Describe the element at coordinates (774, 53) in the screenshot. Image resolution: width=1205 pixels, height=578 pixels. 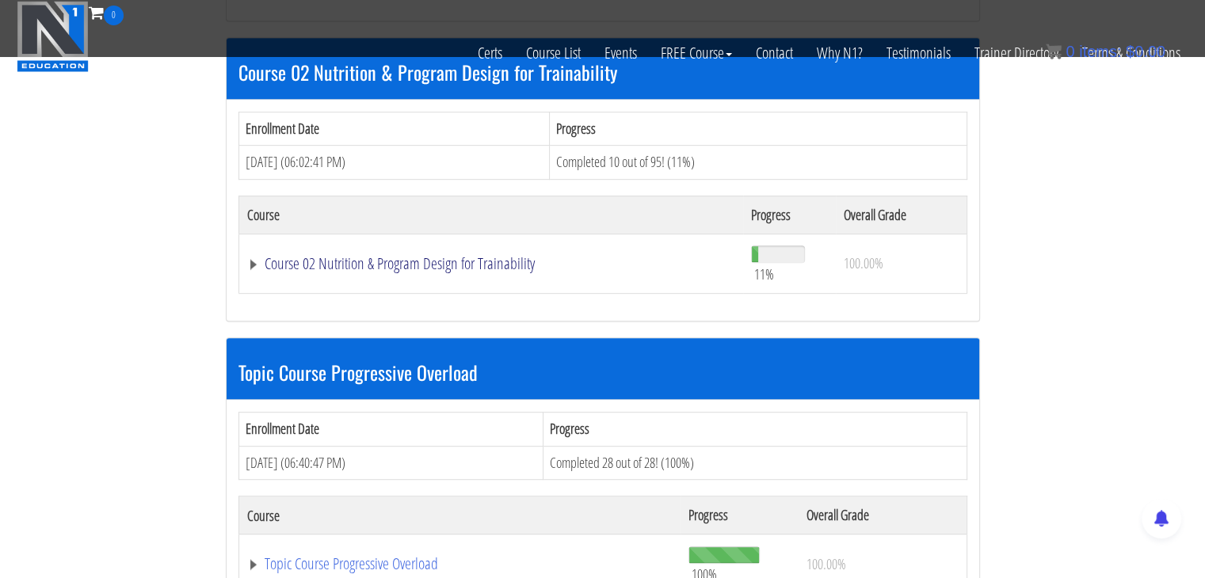
I see `a: Contact` at that location.